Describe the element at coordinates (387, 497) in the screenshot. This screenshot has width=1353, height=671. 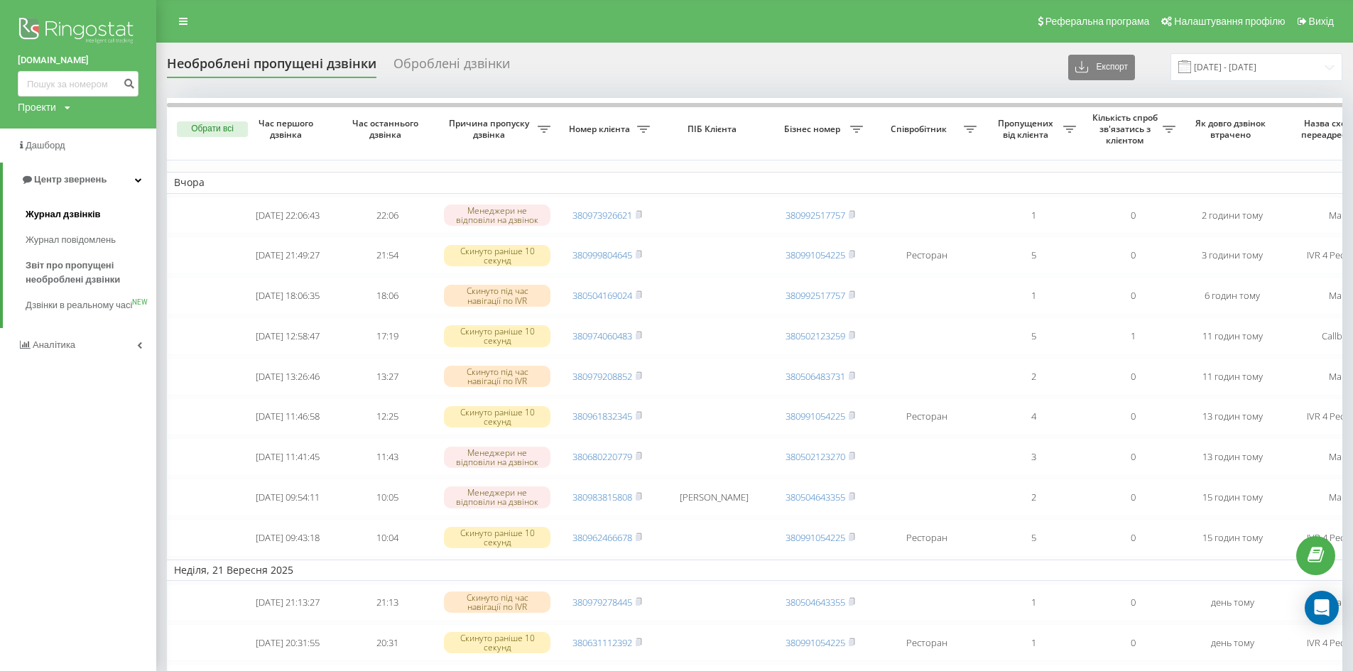
I see `td: 10:05` at that location.